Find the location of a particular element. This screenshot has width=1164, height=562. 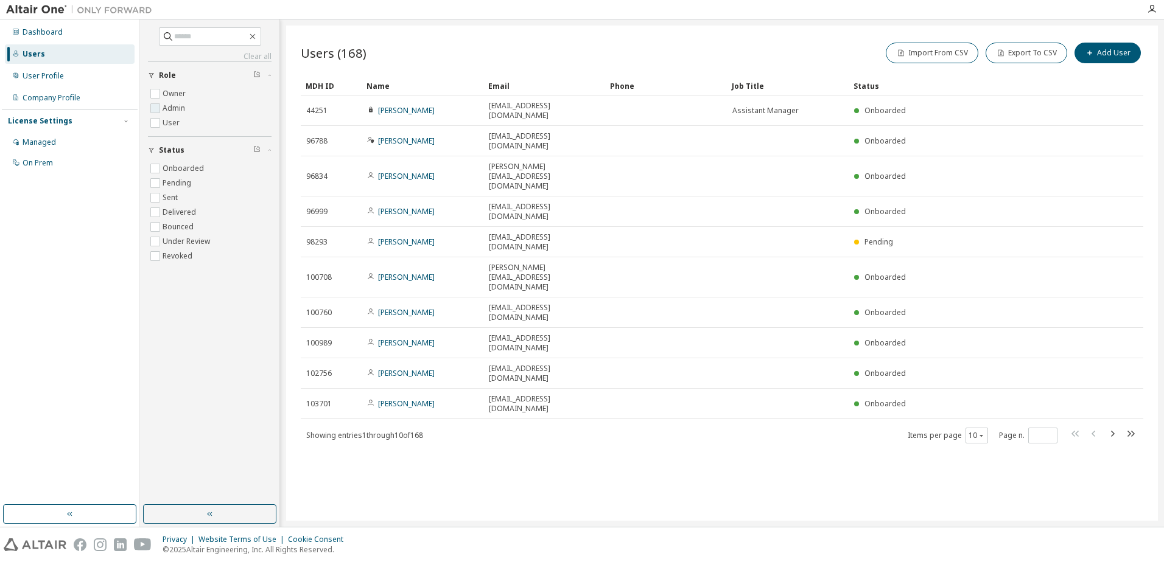

button: Role is located at coordinates (209, 75).